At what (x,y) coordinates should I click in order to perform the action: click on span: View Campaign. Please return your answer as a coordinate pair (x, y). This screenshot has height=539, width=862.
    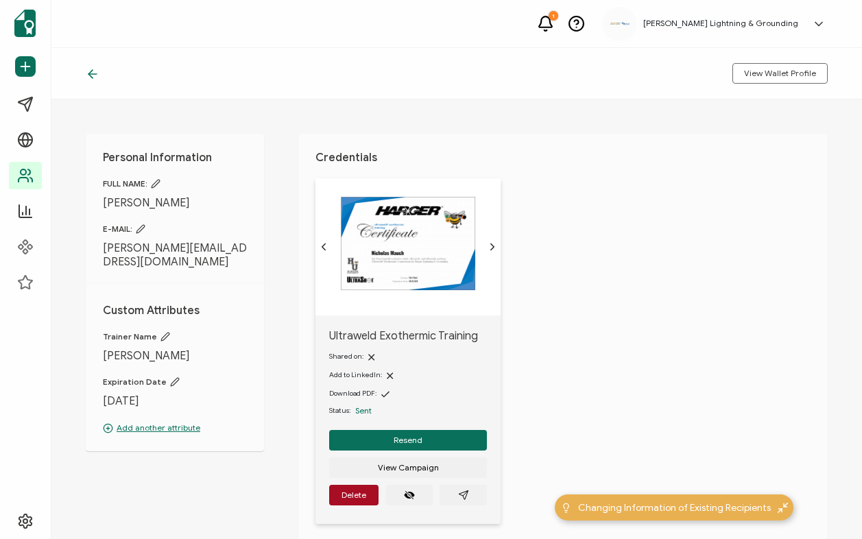
    Looking at the image, I should click on (408, 468).